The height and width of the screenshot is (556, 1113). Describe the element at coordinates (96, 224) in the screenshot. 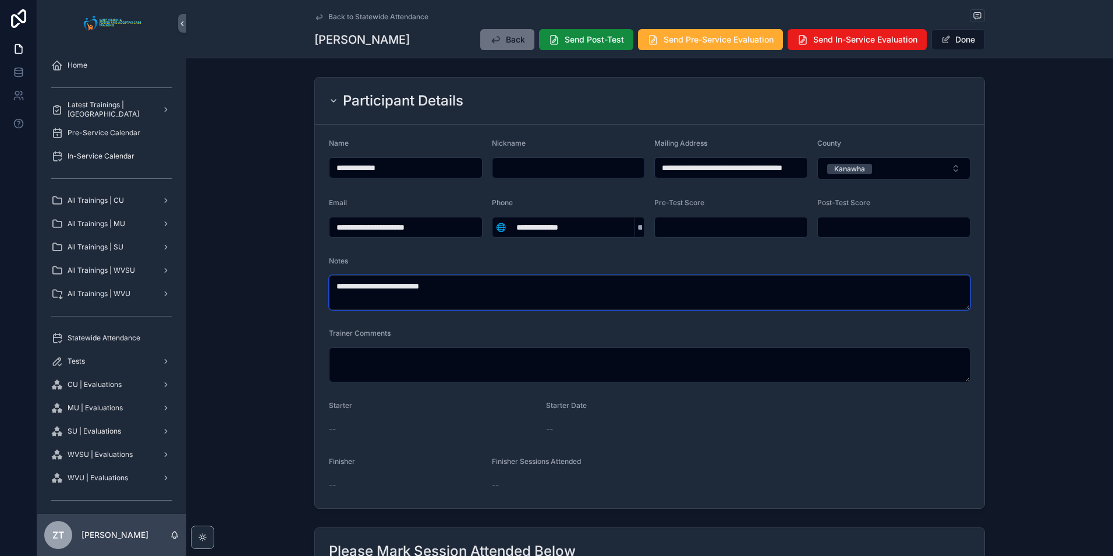

I see `span: All Trainings | MU` at that location.